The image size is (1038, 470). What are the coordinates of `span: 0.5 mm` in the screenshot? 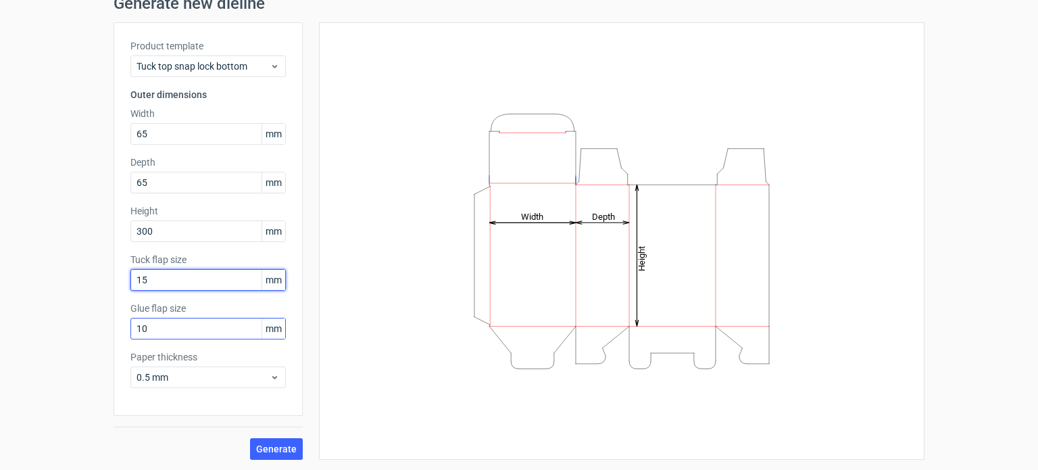 It's located at (203, 377).